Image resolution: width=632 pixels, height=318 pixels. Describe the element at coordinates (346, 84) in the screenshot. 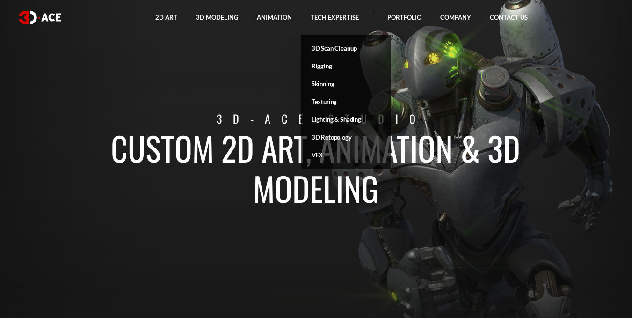

I see `a: Skinning` at that location.